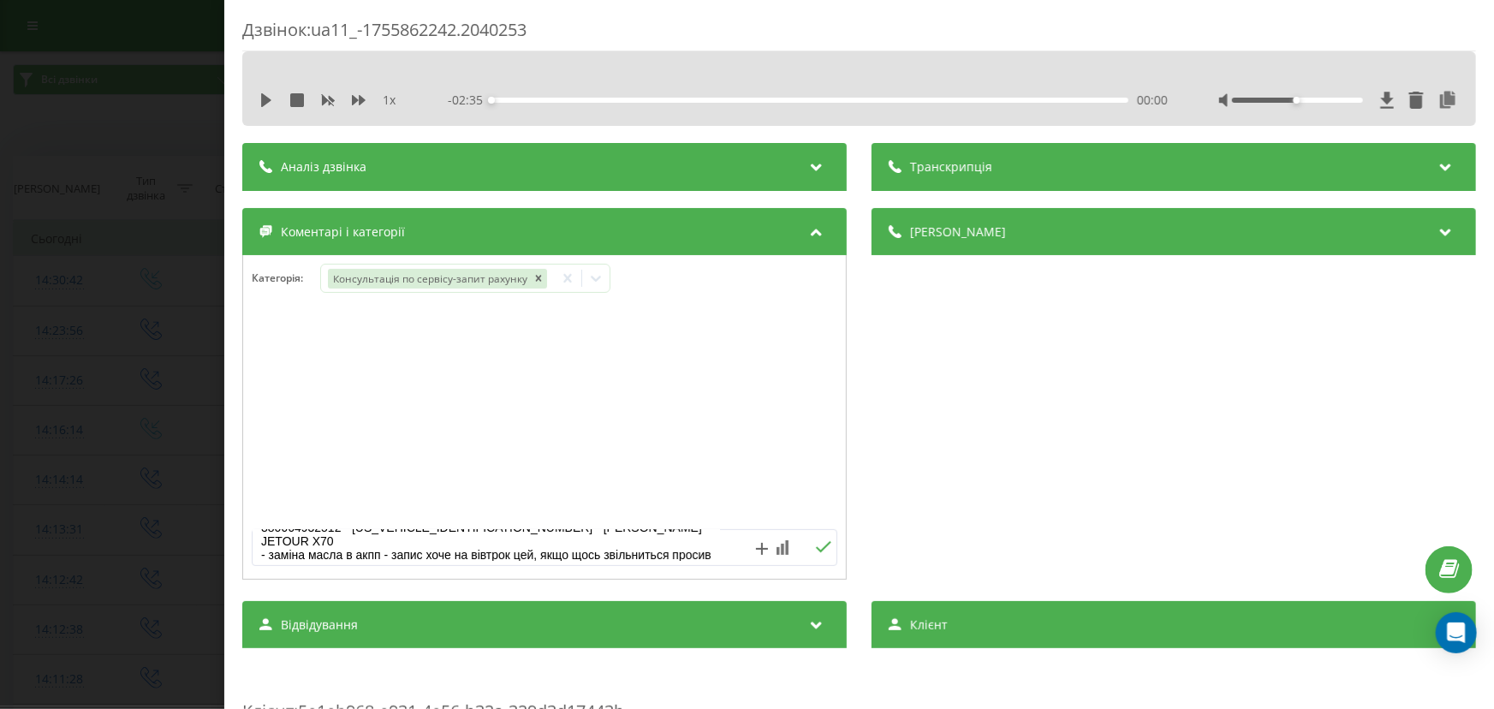 This screenshot has height=709, width=1494. I want to click on span: Коментарі і категорії, so click(342, 232).